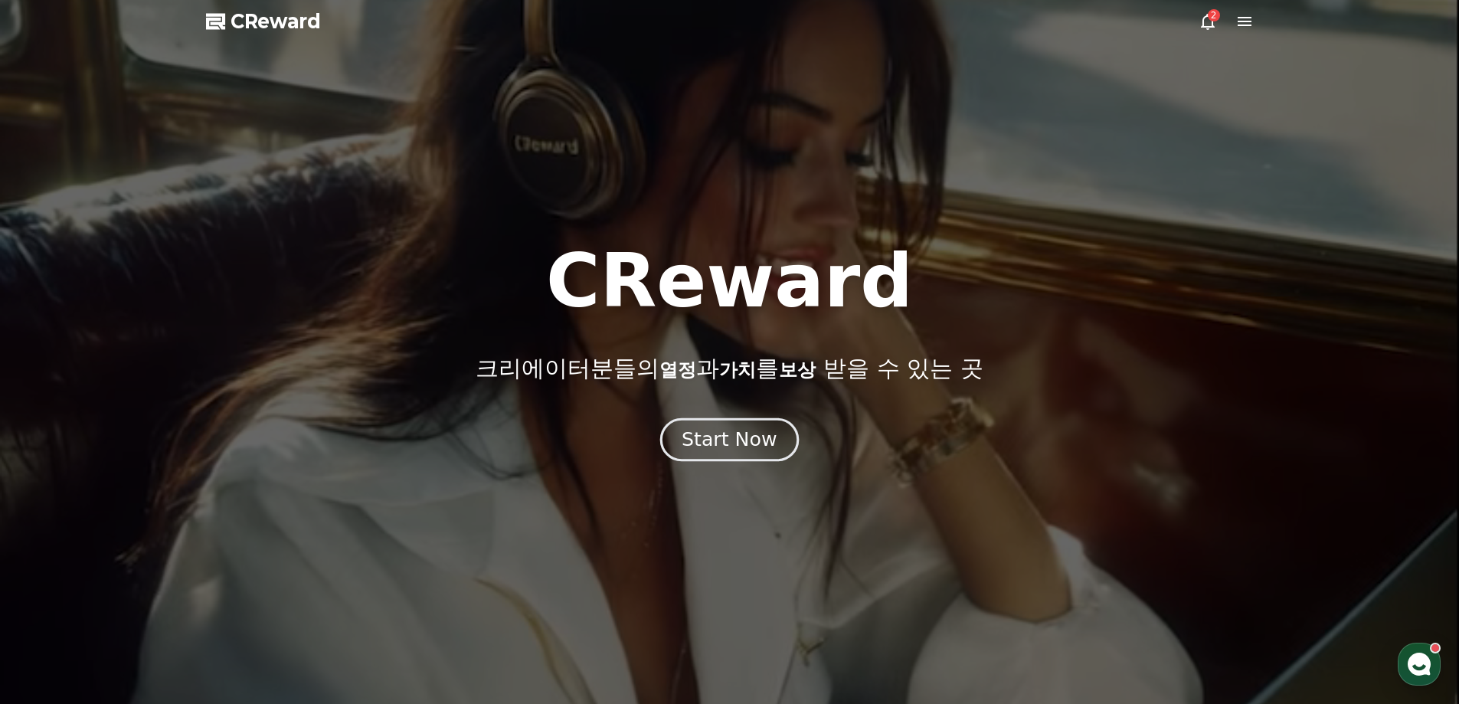 Image resolution: width=1459 pixels, height=704 pixels. What do you see at coordinates (729, 441) in the screenshot?
I see `a: Start Now` at bounding box center [729, 441].